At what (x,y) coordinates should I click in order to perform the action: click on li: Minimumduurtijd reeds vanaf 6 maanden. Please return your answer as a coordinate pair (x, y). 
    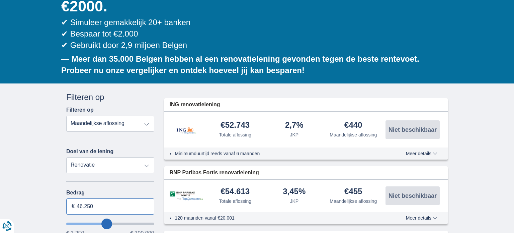
    Looking at the image, I should click on (278, 153).